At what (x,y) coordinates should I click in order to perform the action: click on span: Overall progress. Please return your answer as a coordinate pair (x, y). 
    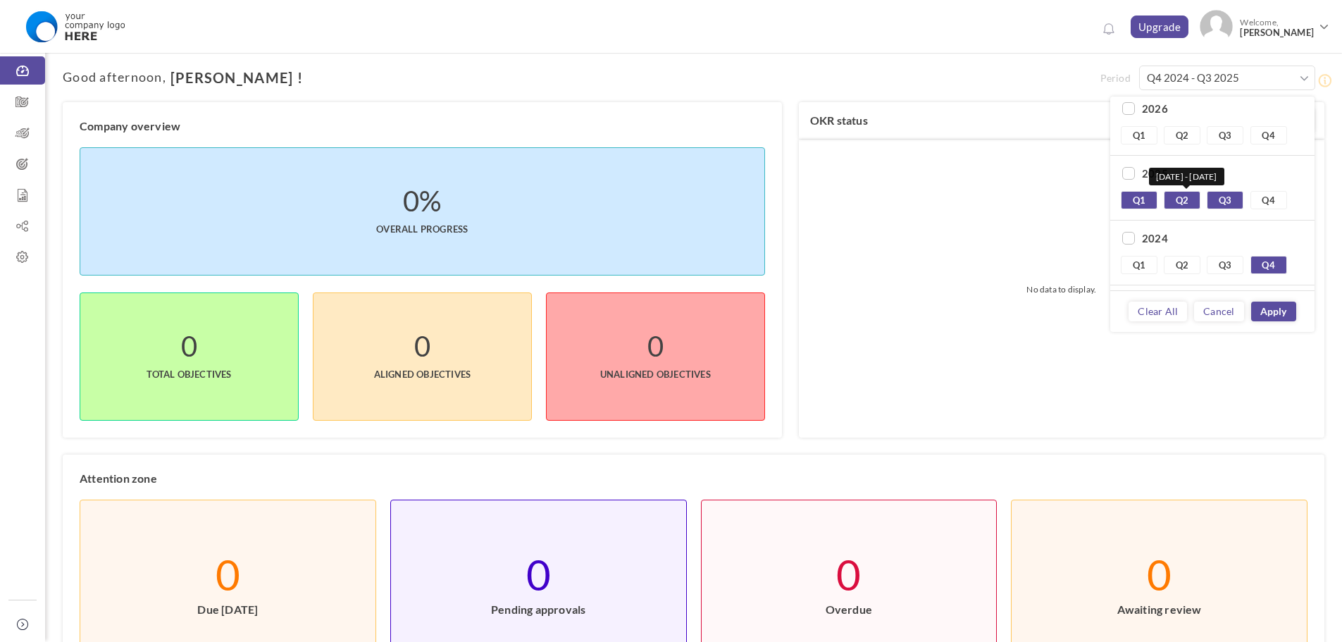
    Looking at the image, I should click on (422, 222).